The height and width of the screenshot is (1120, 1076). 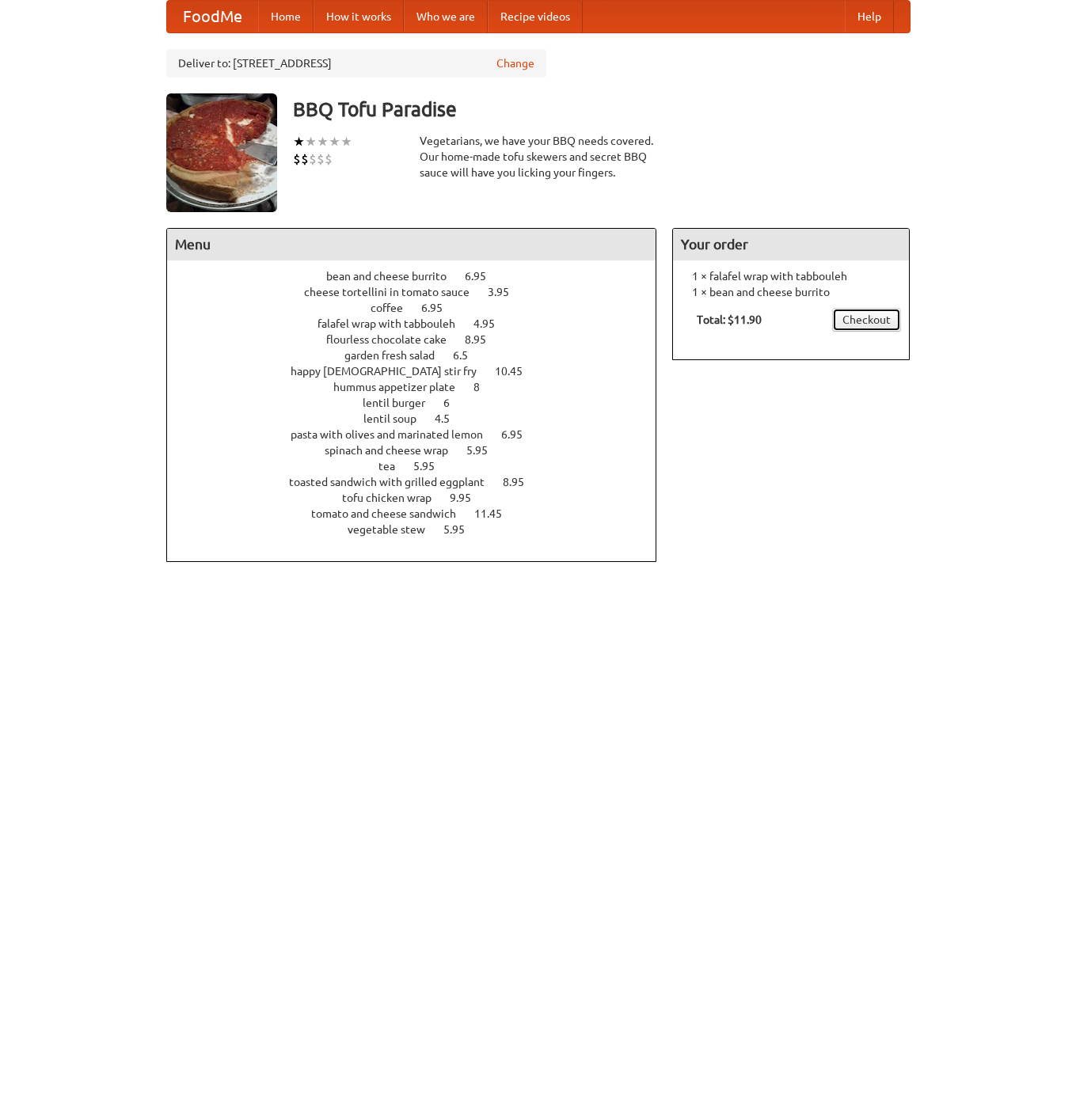 What do you see at coordinates (421, 308) in the screenshot?
I see `a: coffee 6.95` at bounding box center [421, 308].